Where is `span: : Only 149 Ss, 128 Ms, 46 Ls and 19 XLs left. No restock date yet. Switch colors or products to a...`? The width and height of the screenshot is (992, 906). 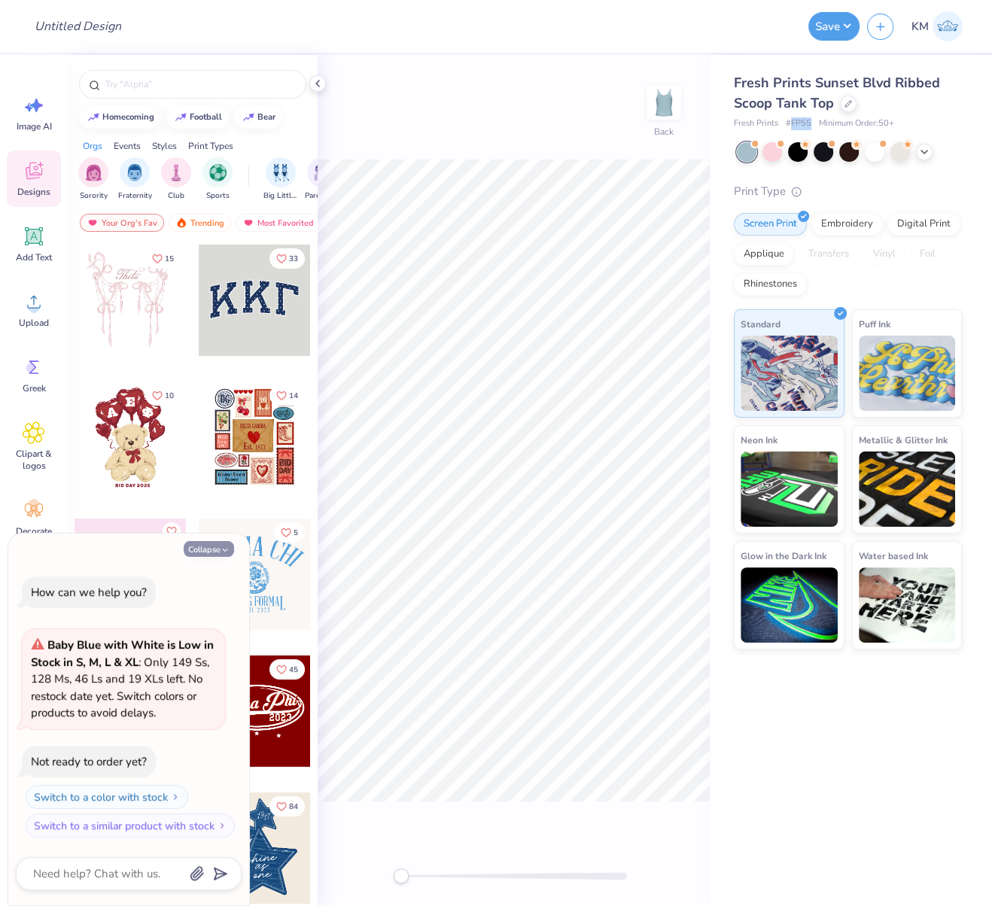 span: : Only 149 Ss, 128 Ms, 46 Ls and 19 XLs left. No restock date yet. Switch colors or products to a... is located at coordinates (122, 679).